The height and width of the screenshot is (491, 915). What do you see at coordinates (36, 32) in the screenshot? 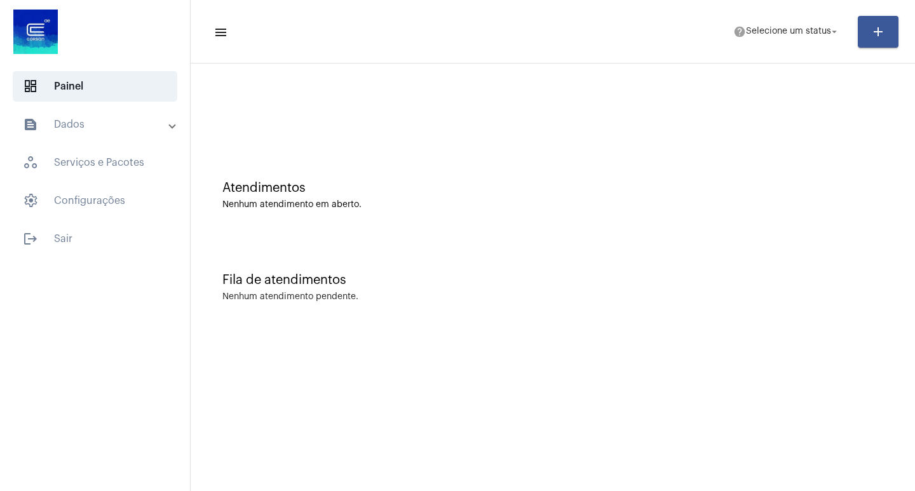
I see `img: d4669ae0-8c07-2337-4f67-34b0df7f5ae4.jpeg` at bounding box center [36, 32].